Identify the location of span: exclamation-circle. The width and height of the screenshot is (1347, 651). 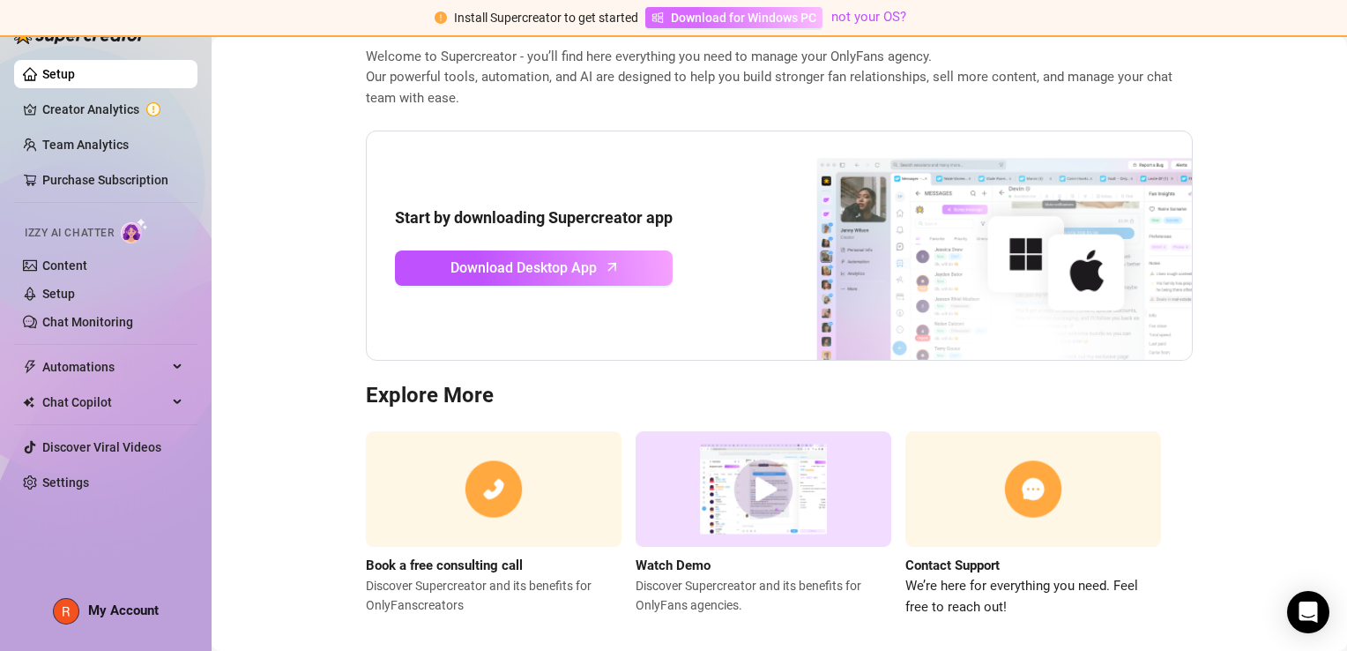
(441, 18).